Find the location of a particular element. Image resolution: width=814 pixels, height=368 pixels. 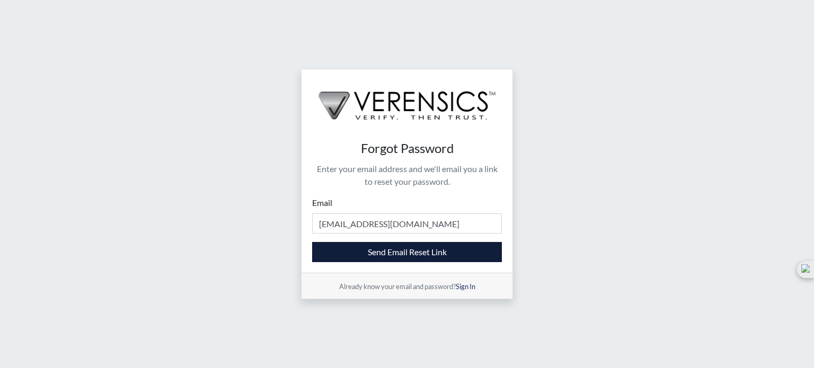

a: Sign In is located at coordinates (465, 287).